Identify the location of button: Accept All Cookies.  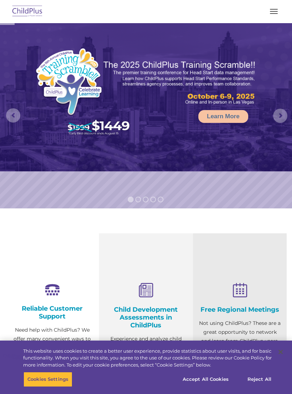
(205, 379).